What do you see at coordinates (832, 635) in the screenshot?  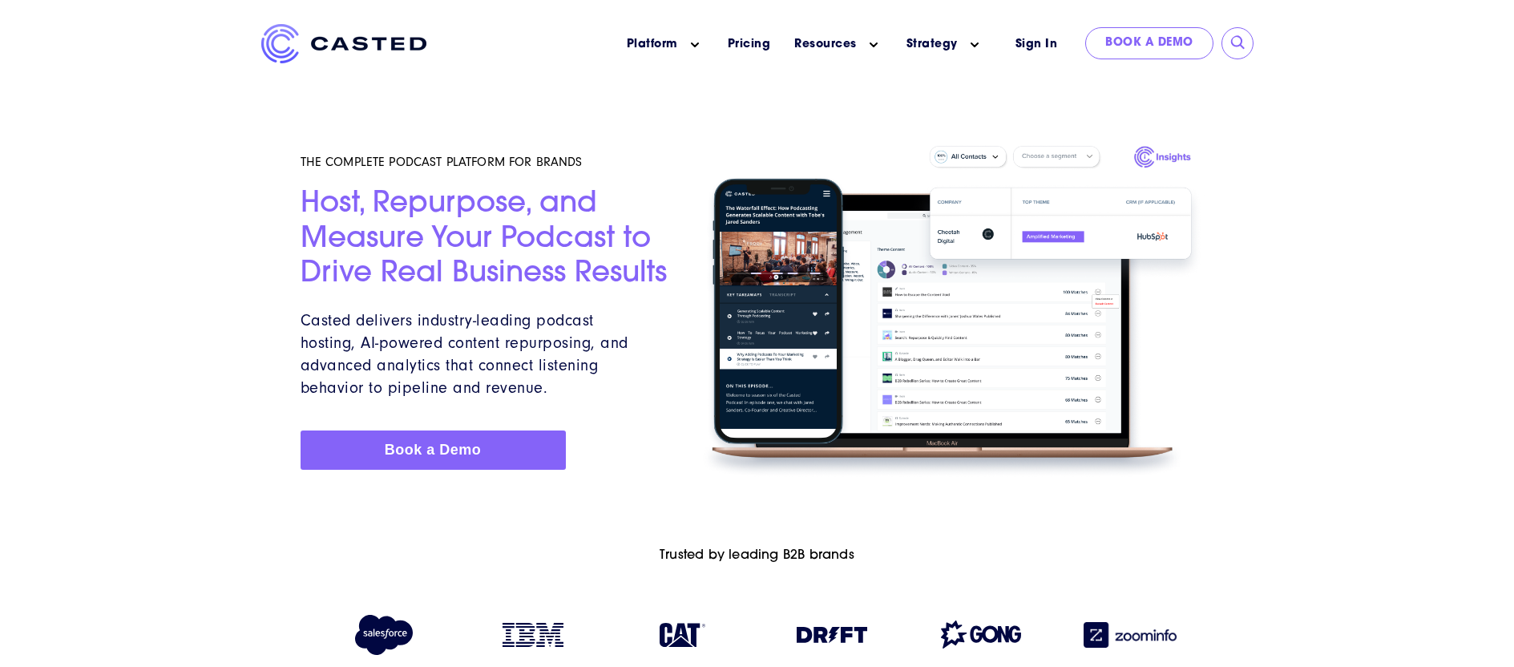 I see `img: Drift logo` at bounding box center [832, 635].